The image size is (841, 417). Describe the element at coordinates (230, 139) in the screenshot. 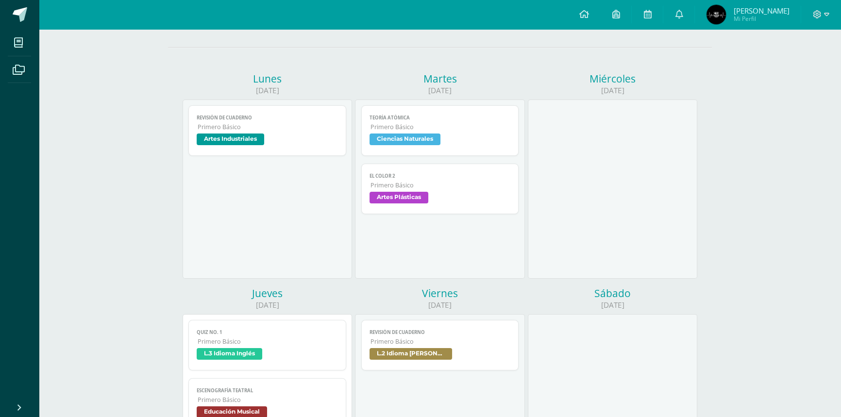

I see `span: Artes Industriales` at that location.